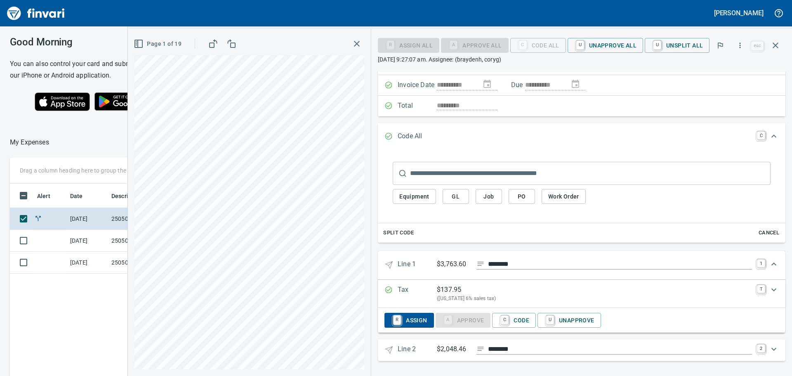 The image size is (792, 376). Describe the element at coordinates (761, 289) in the screenshot. I see `a: T` at that location.